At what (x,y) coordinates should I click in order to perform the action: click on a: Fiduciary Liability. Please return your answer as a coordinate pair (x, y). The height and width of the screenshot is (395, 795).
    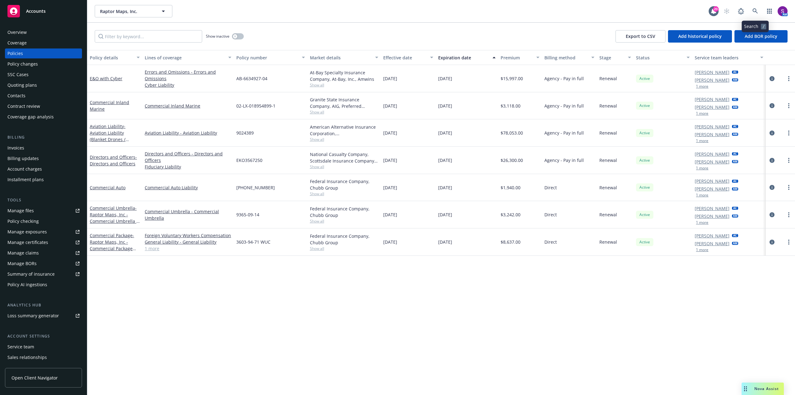
    Looking at the image, I should click on (188, 166).